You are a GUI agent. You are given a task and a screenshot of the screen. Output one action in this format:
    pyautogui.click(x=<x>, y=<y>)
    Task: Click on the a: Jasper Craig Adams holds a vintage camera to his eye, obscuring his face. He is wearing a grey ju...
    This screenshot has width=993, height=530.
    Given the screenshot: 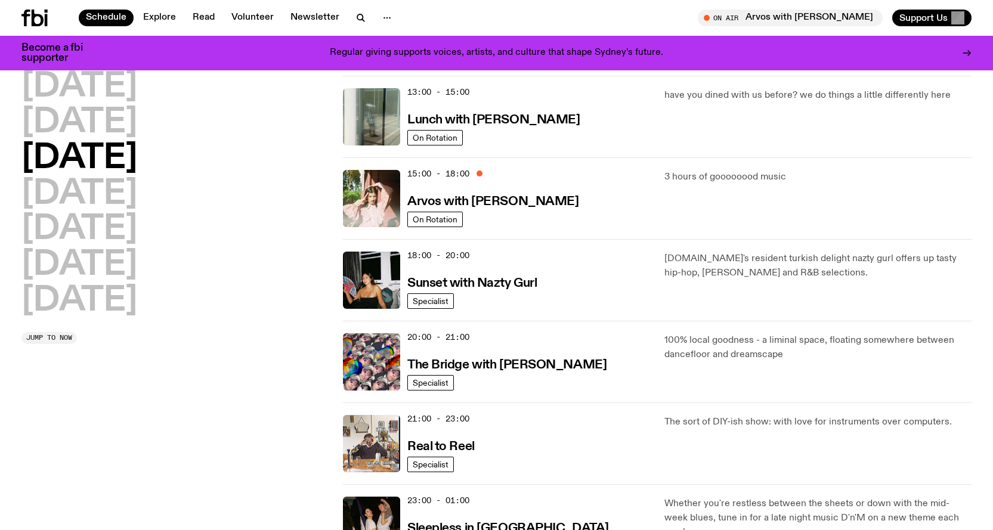 What is the action you would take?
    pyautogui.click(x=371, y=444)
    